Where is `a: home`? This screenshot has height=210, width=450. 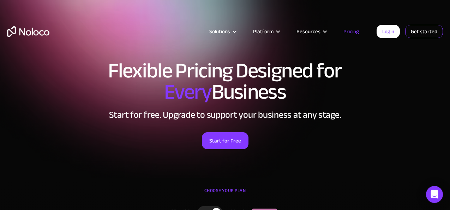 a: home is located at coordinates (28, 31).